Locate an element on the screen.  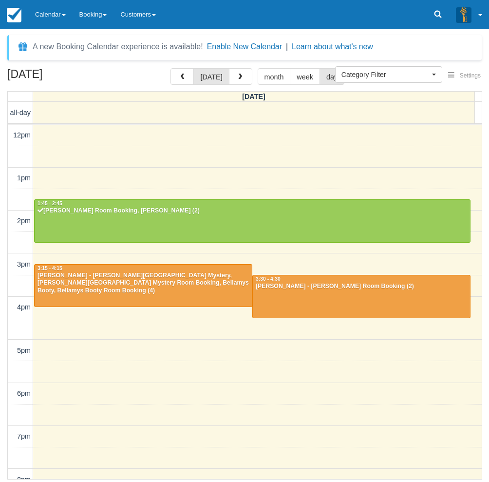
span: 7pm is located at coordinates (24, 436).